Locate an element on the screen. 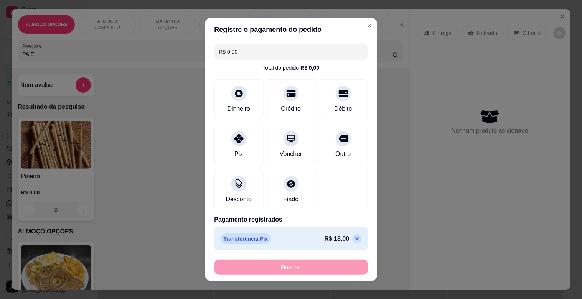 This screenshot has height=299, width=582. div: Dinheiro is located at coordinates (239, 109).